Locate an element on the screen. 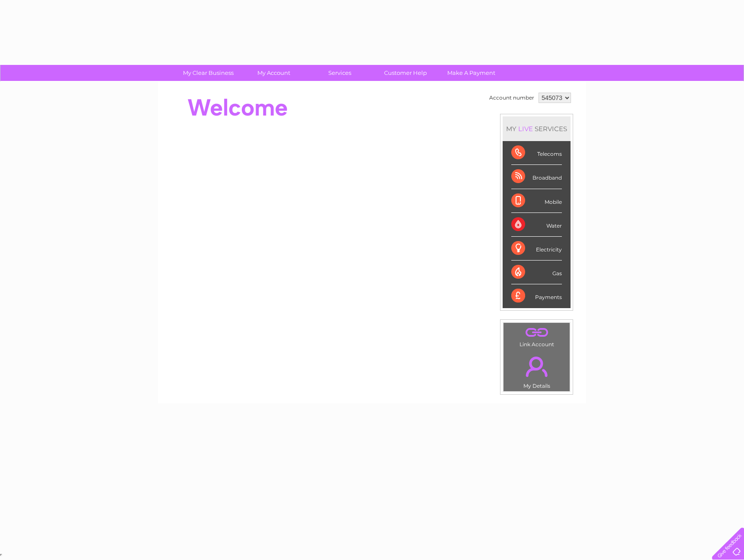 This screenshot has width=744, height=560. div: Gas is located at coordinates (536, 272).